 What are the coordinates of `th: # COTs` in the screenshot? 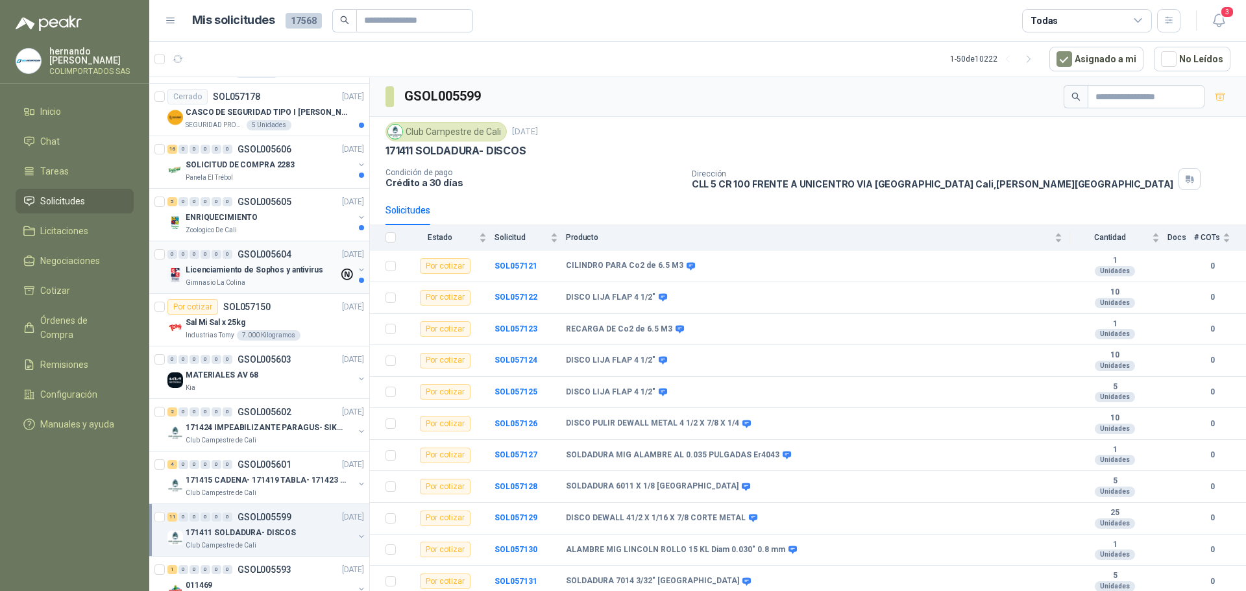 It's located at (1220, 238).